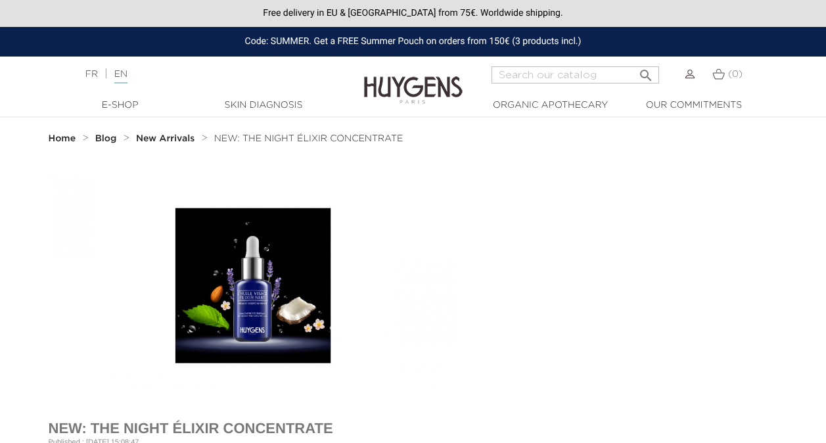 The height and width of the screenshot is (443, 826). I want to click on span: (0), so click(736, 74).